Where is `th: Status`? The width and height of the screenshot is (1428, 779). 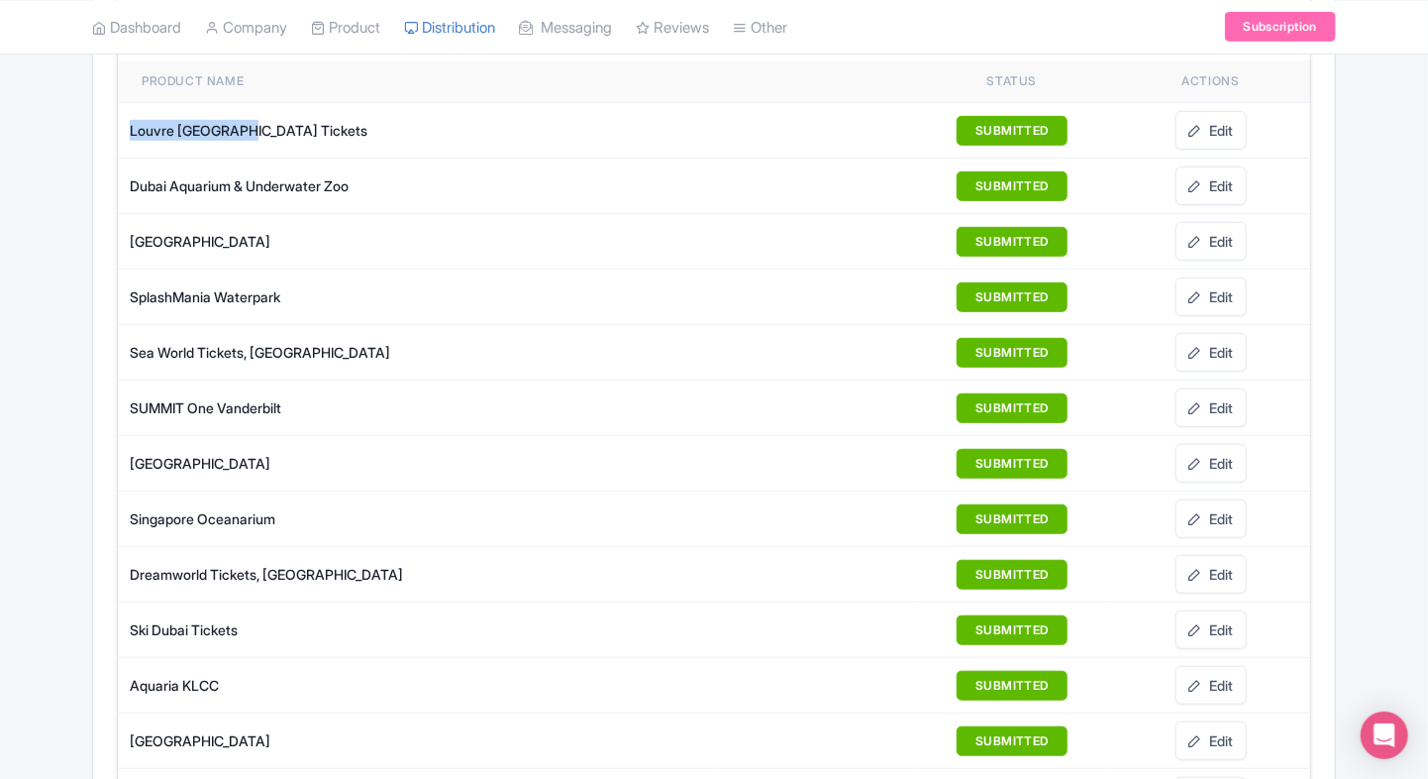 th: Status is located at coordinates (1012, 81).